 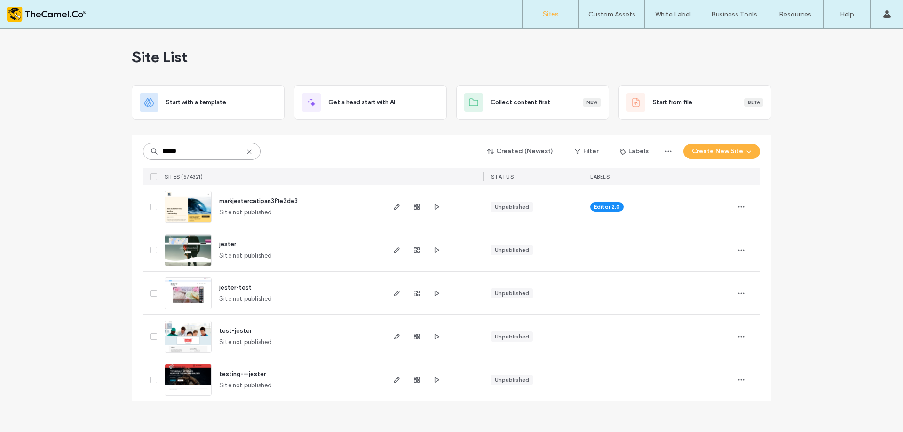 I want to click on a: testing---jester, so click(x=242, y=374).